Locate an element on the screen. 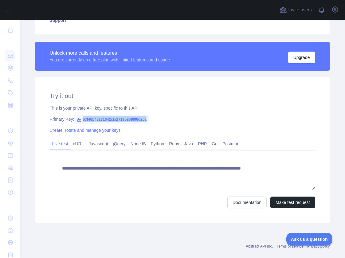  a: Javascript is located at coordinates (98, 144).